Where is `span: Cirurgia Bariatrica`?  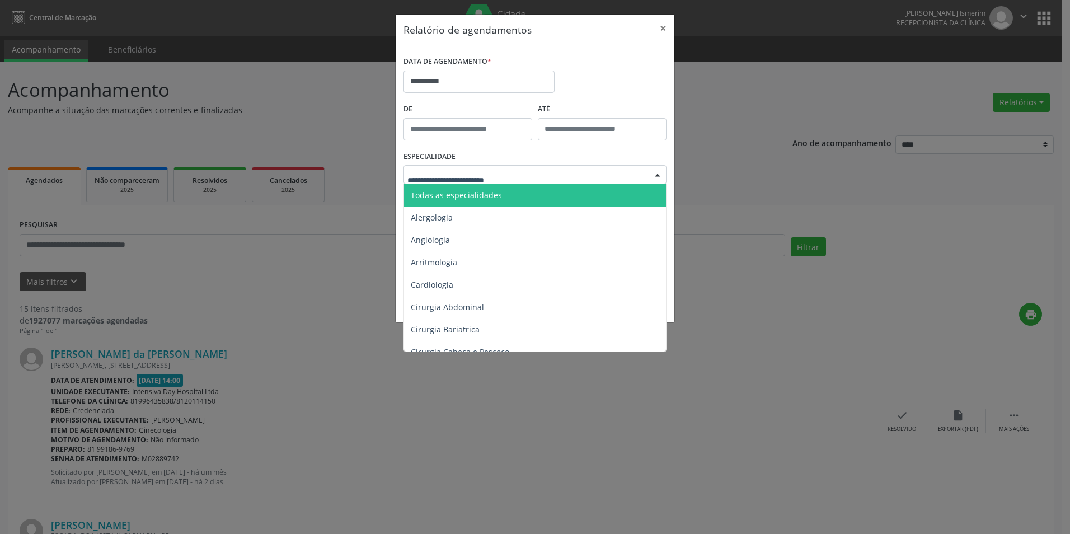 span: Cirurgia Bariatrica is located at coordinates (445, 329).